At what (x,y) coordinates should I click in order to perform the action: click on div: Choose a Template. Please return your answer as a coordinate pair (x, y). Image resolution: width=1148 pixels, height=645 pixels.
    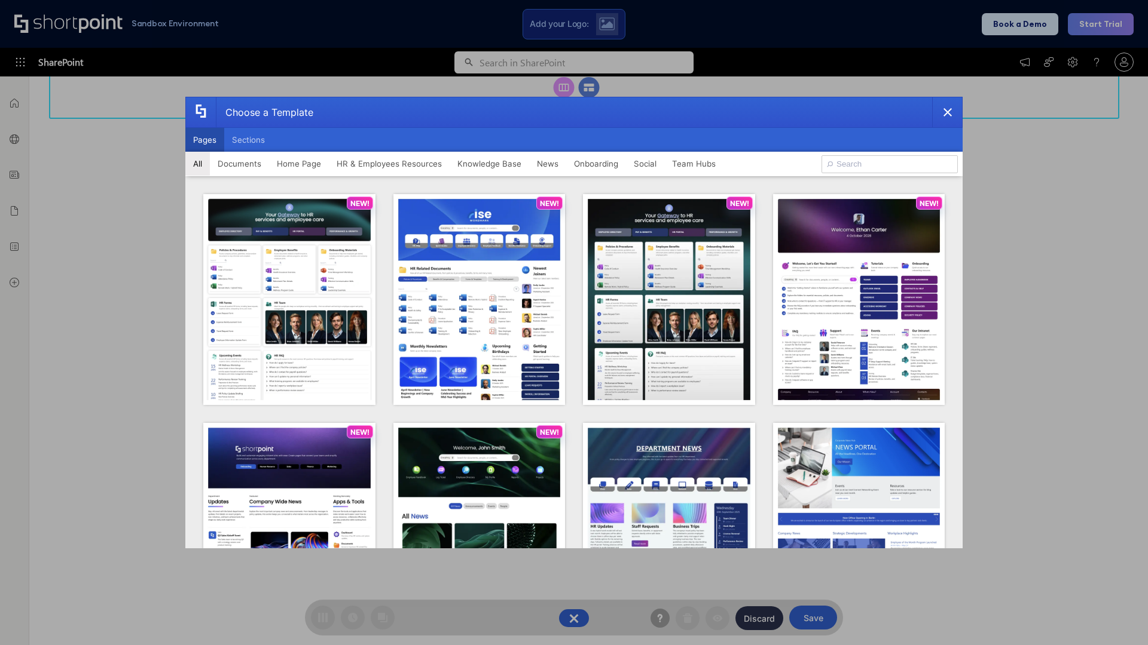
    Looking at the image, I should click on (264, 112).